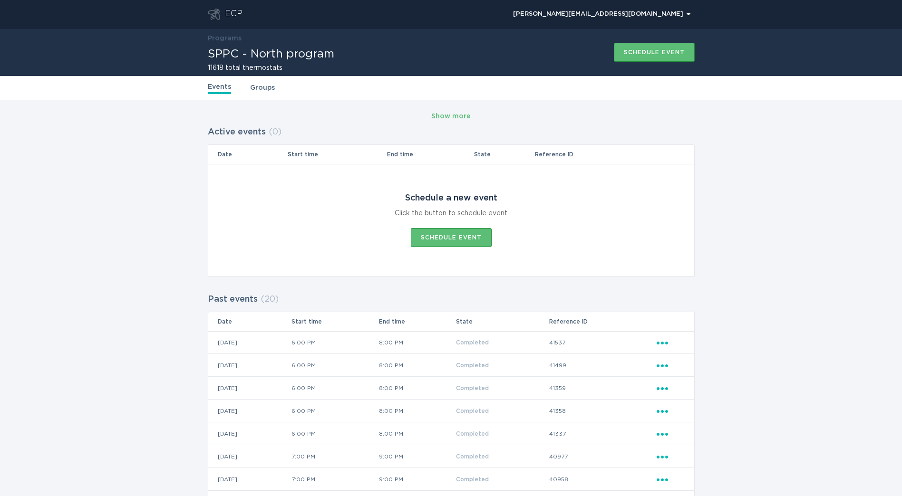  What do you see at coordinates (451, 411) in the screenshot?
I see `tr: de866ce8224e4085ae7e0ba2000eac03` at bounding box center [451, 411].